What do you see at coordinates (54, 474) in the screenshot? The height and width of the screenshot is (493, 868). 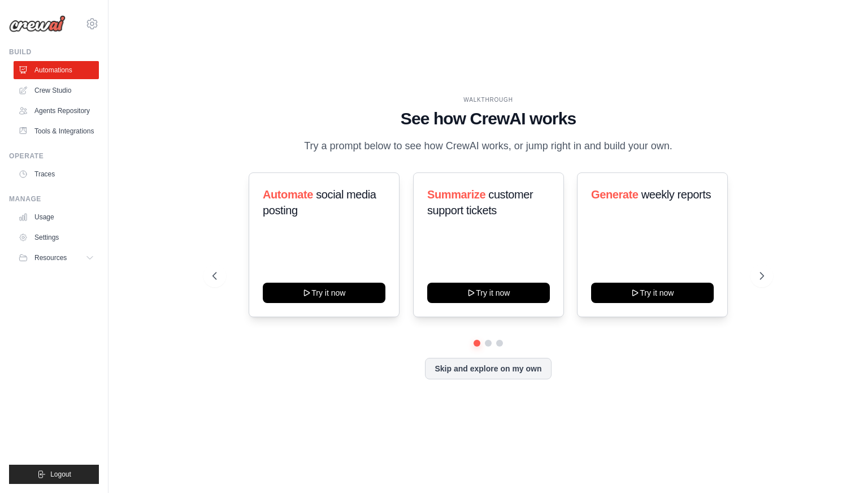 I see `button: Logout` at bounding box center [54, 474].